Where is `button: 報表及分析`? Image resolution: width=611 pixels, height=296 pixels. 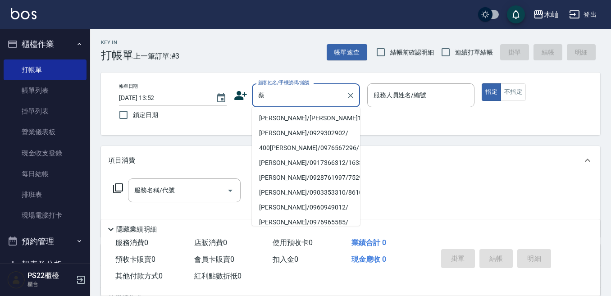 button: 報表及分析 is located at coordinates (45, 264).